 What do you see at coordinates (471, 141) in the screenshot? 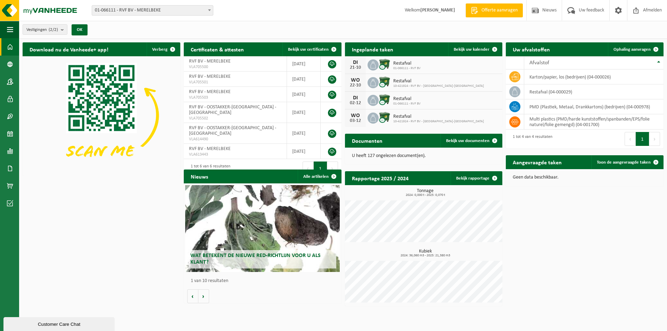
I see `a: Bekijk uw documenten` at bounding box center [471, 141].